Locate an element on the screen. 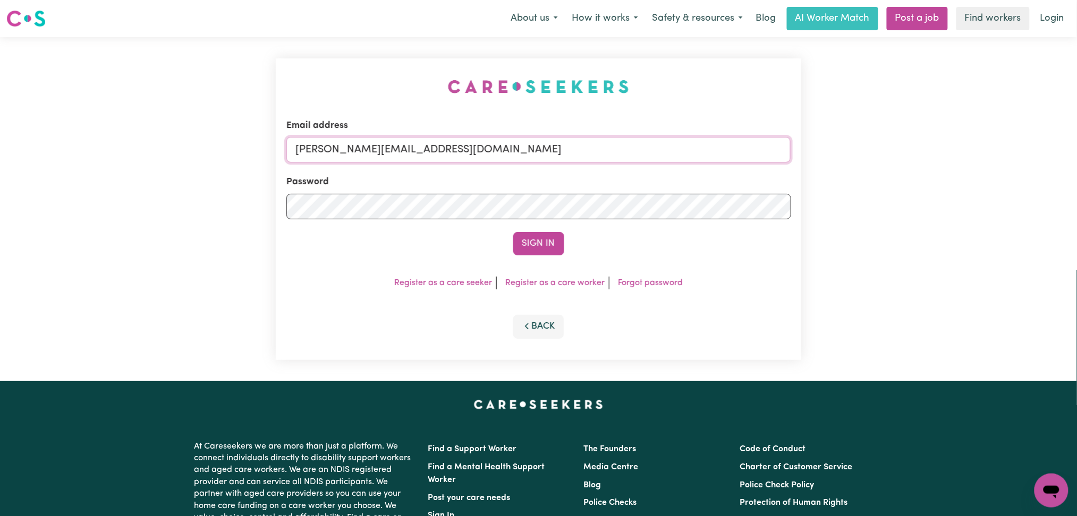 The height and width of the screenshot is (516, 1077). label: Email address is located at coordinates (317, 126).